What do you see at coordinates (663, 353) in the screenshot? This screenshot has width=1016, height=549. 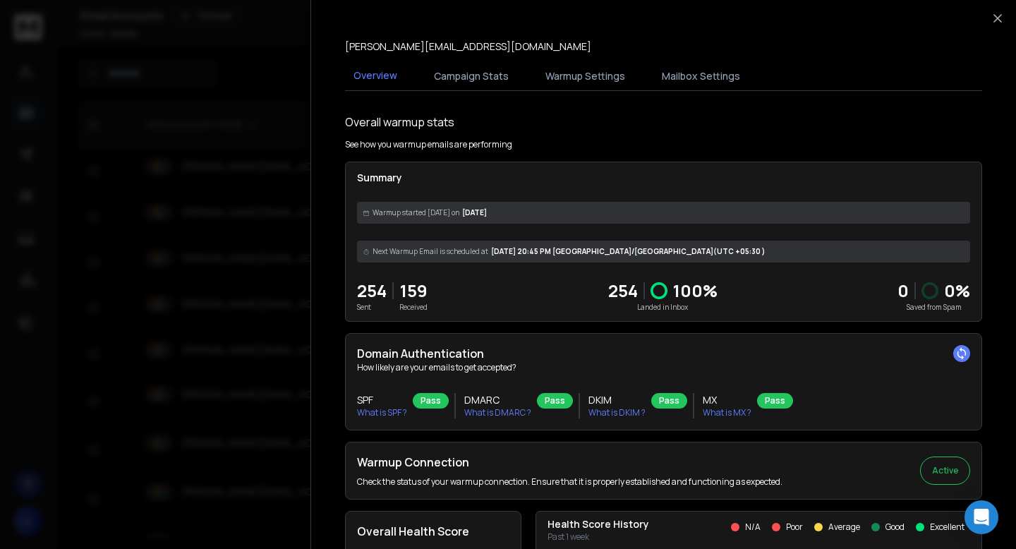 I see `h2: Domain Authentication` at bounding box center [663, 353].